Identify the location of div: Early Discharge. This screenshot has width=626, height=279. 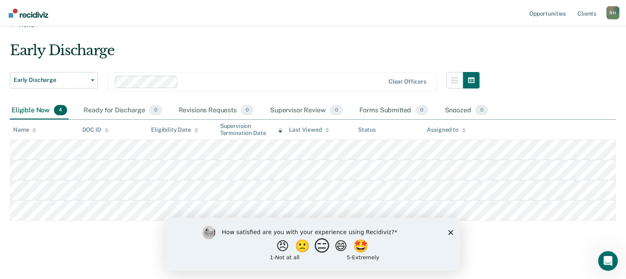
(244, 53).